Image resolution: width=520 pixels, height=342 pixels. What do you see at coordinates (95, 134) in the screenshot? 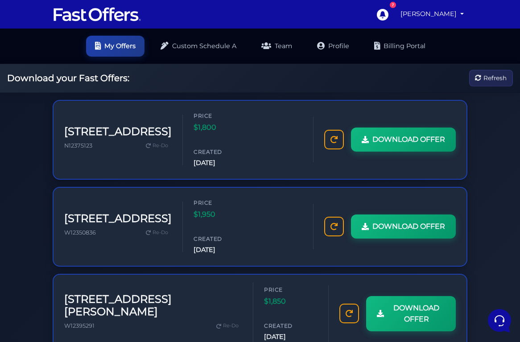
I see `span: Start a Conversation` at bounding box center [95, 134].